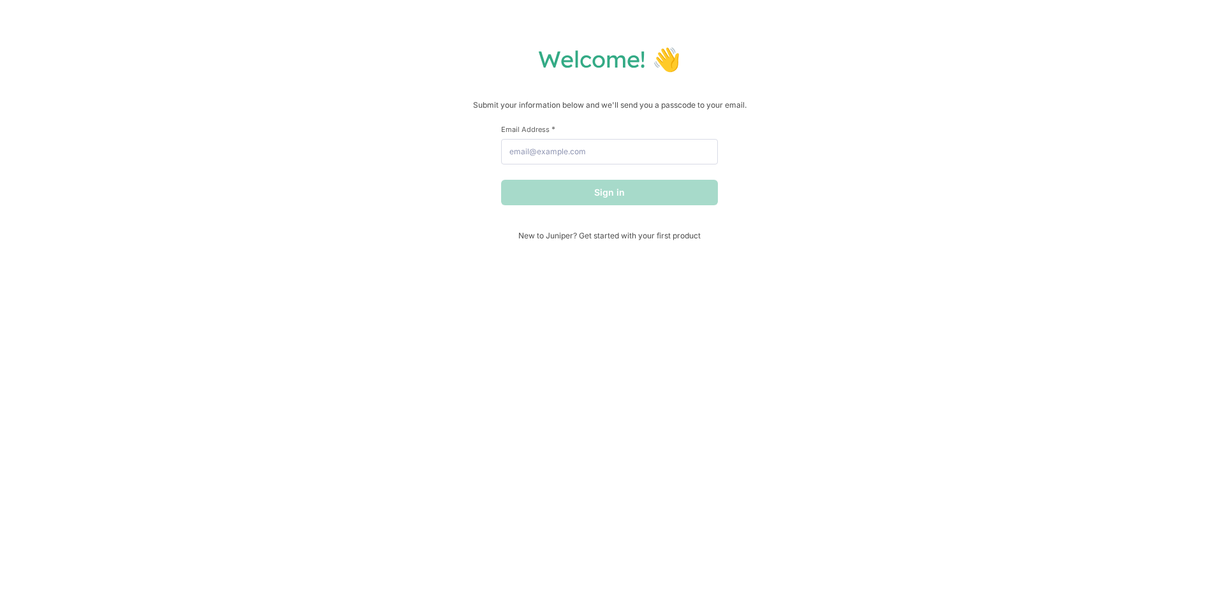 This screenshot has width=1219, height=589. I want to click on h1: Welcome! 👋, so click(610, 59).